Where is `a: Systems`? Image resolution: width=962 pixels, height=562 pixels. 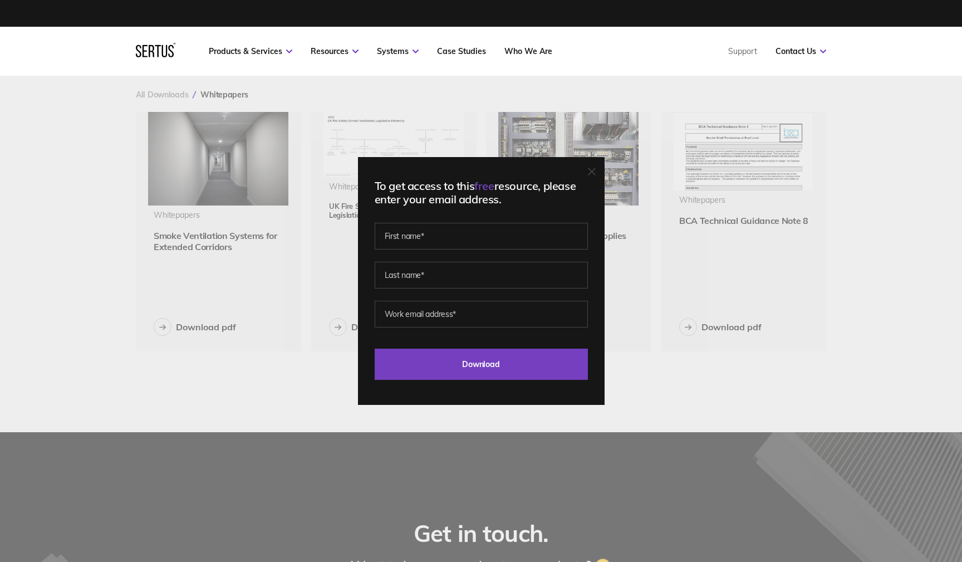 a: Systems is located at coordinates (398, 51).